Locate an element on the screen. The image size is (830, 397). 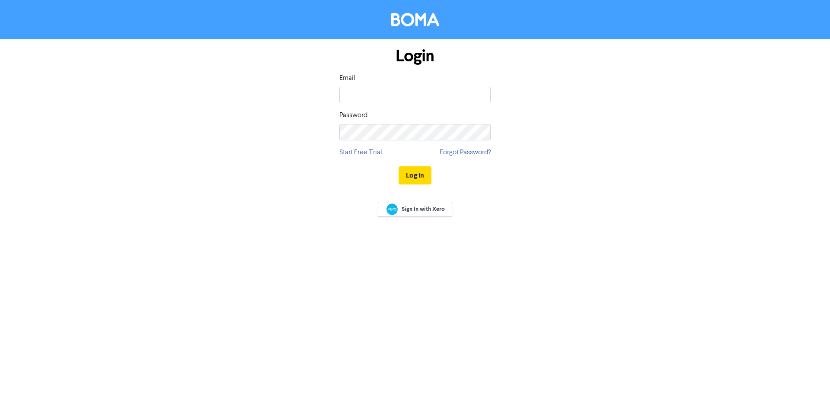
a: Start Free Trial is located at coordinates (360, 153).